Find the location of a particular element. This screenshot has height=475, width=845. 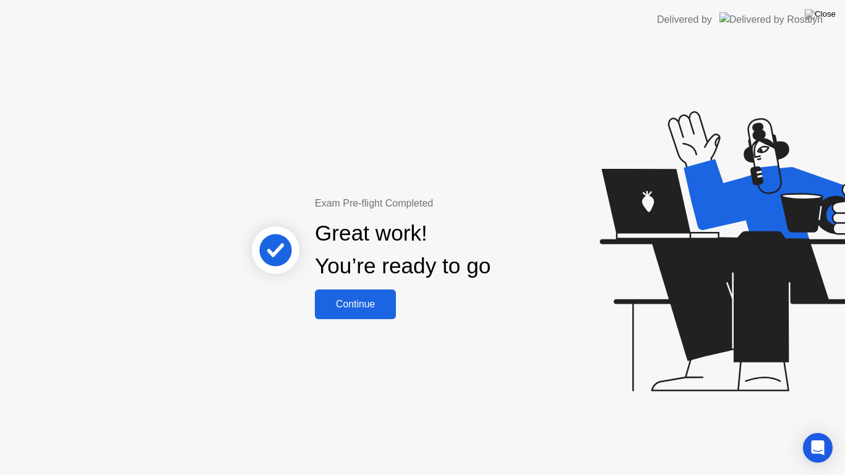

img: Delivered by Rosalyn is located at coordinates (771, 19).